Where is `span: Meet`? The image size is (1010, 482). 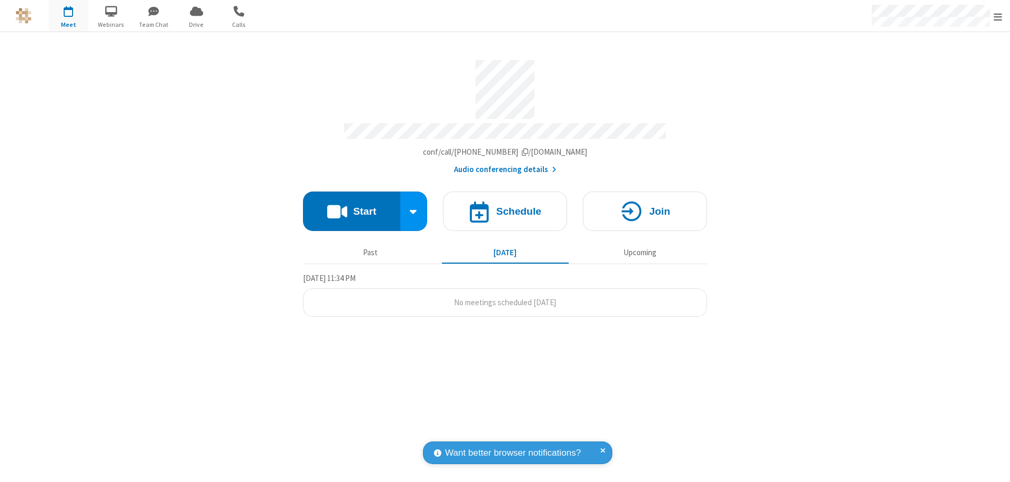 span: Meet is located at coordinates (68, 25).